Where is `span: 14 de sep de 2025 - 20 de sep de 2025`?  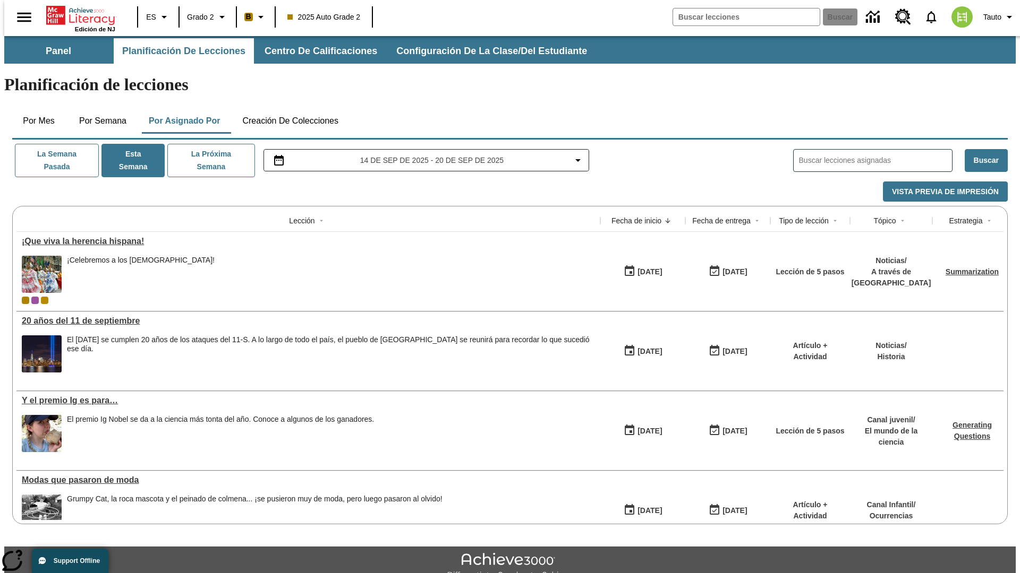 span: 14 de sep de 2025 - 20 de sep de 2025 is located at coordinates (432, 160).